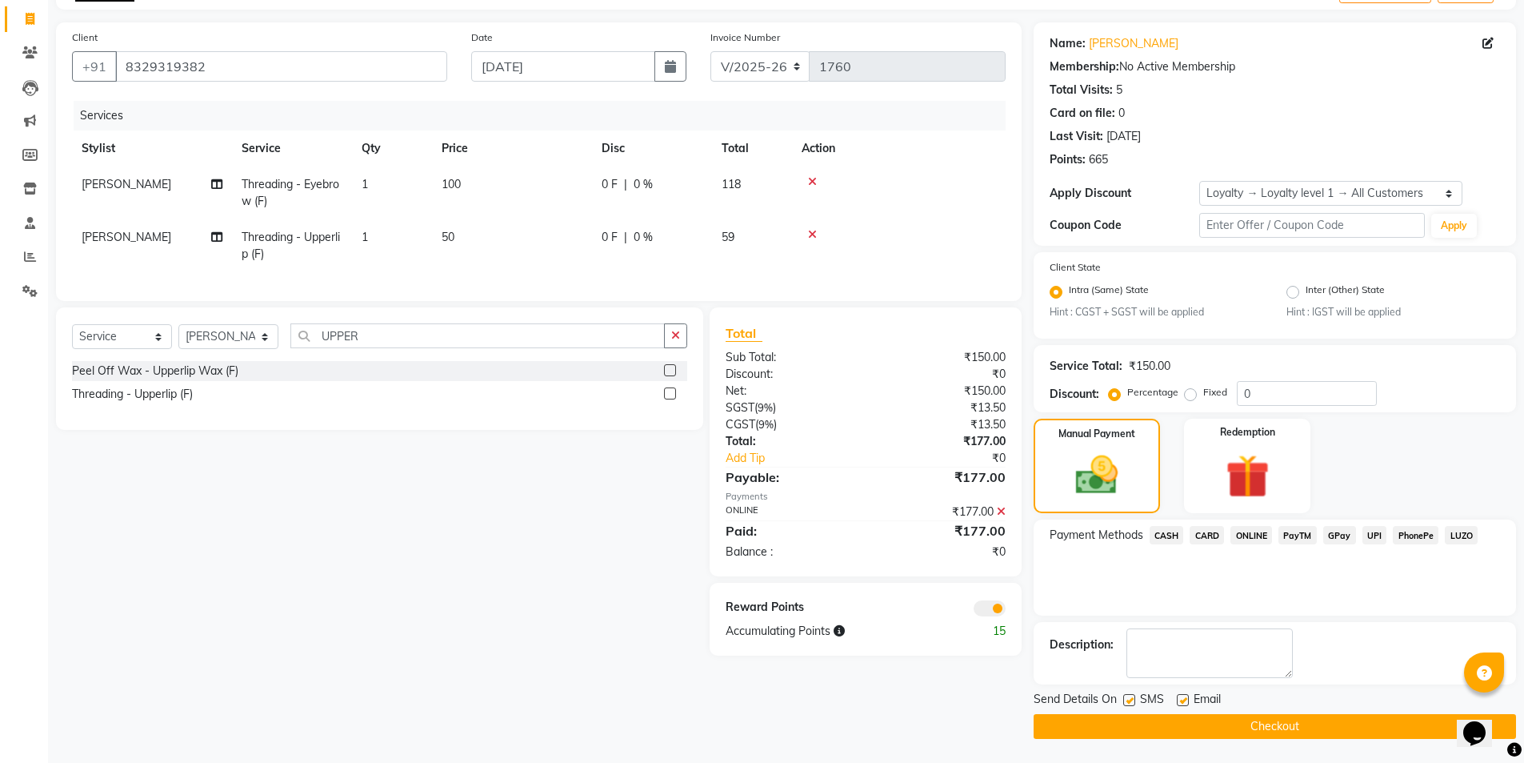 The image size is (1524, 763). I want to click on th: Disc, so click(652, 148).